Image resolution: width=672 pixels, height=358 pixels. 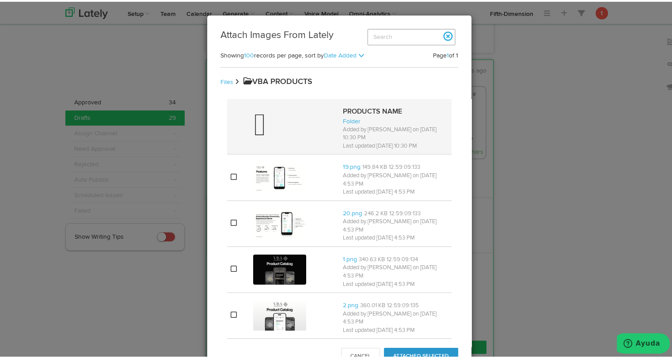 What do you see at coordinates (31, 10) in the screenshot?
I see `span: Ayuda` at bounding box center [31, 10].